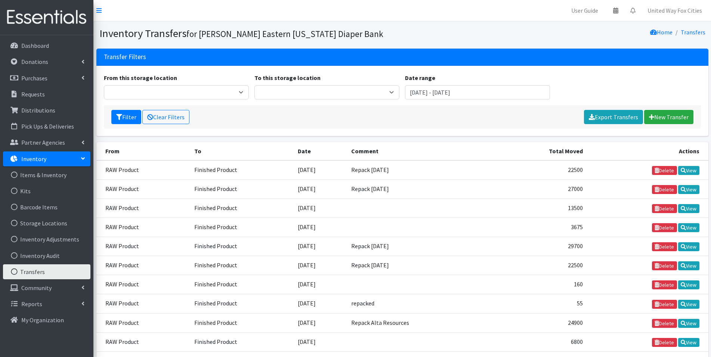 Image resolution: width=711 pixels, height=357 pixels. What do you see at coordinates (241, 151) in the screenshot?
I see `th: To` at bounding box center [241, 151].